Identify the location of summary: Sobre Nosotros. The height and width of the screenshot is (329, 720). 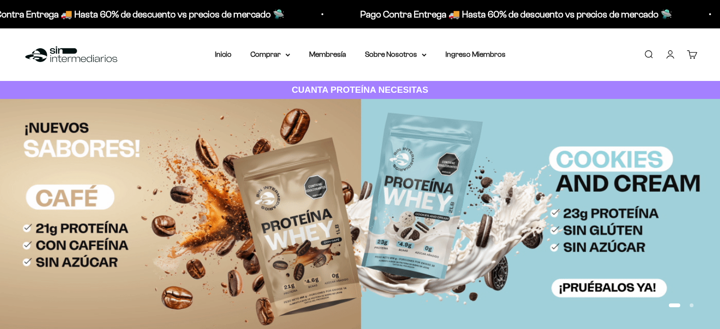
(395, 54).